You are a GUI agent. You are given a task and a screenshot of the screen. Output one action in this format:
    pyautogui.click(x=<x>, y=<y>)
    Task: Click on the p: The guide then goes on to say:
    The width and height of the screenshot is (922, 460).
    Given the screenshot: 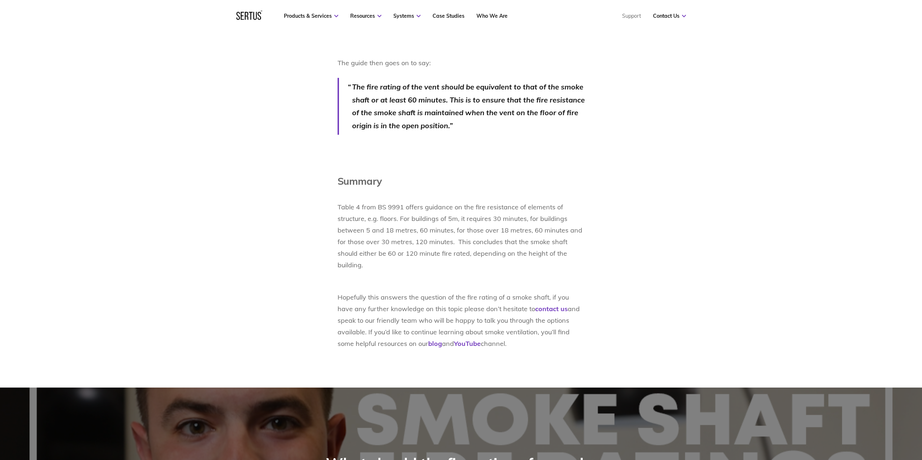 What is the action you would take?
    pyautogui.click(x=461, y=57)
    